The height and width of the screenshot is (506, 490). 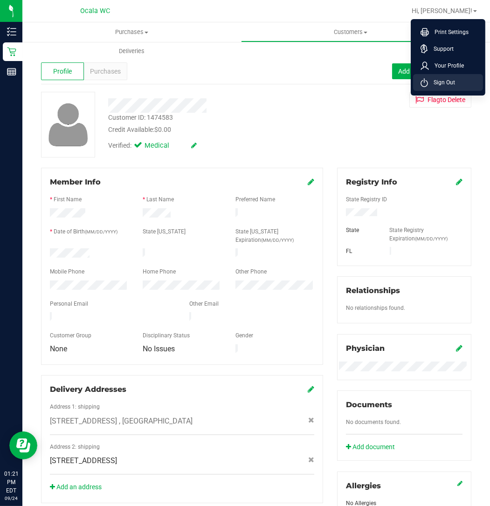 What do you see at coordinates (255, 199) in the screenshot?
I see `label: Preferred Name` at bounding box center [255, 199].